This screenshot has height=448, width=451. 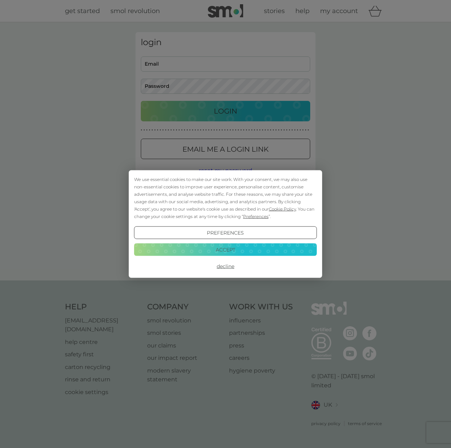 I want to click on div: Cookie Consent Prompt, so click(x=225, y=224).